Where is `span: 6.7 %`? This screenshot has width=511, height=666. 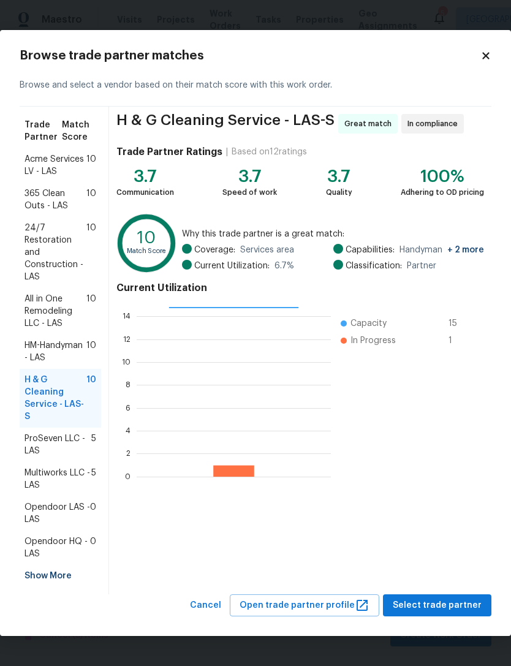
span: 6.7 % is located at coordinates (284, 266).